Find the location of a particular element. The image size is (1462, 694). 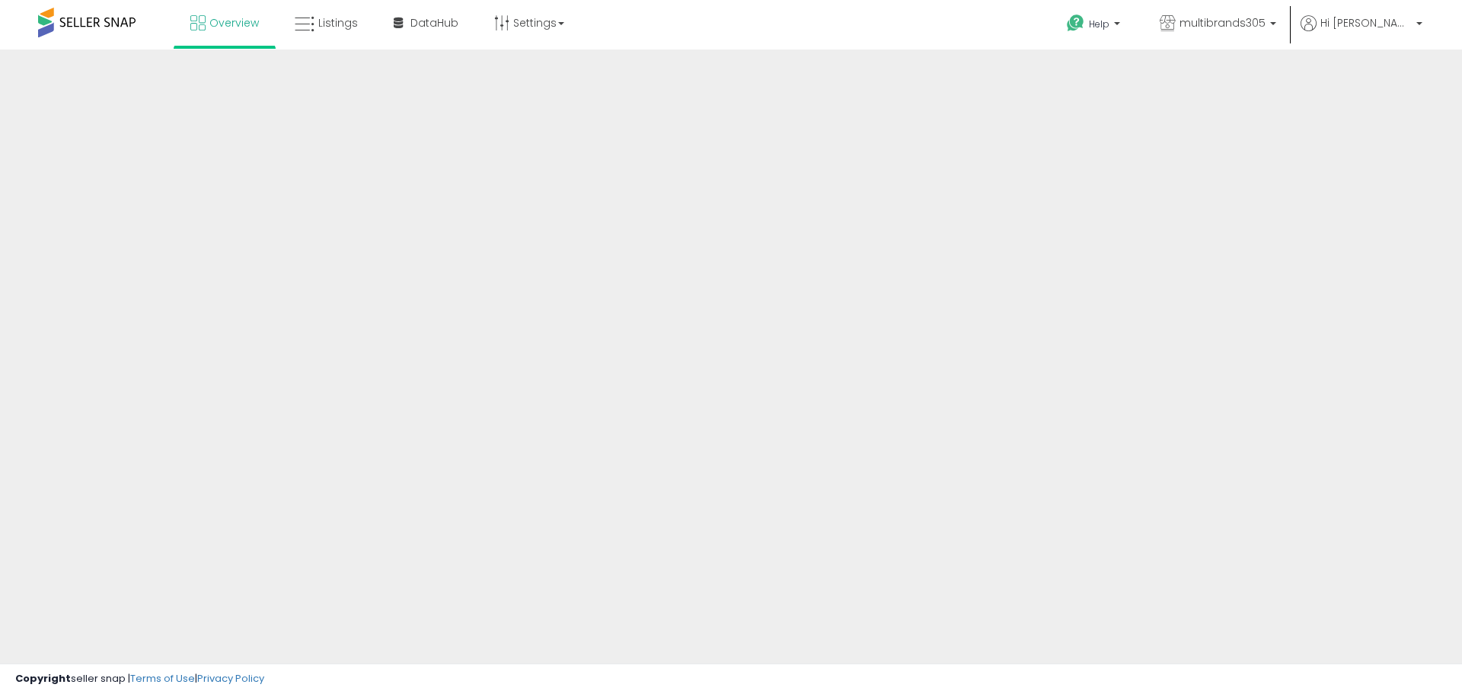

span: DataHub is located at coordinates (434, 23).